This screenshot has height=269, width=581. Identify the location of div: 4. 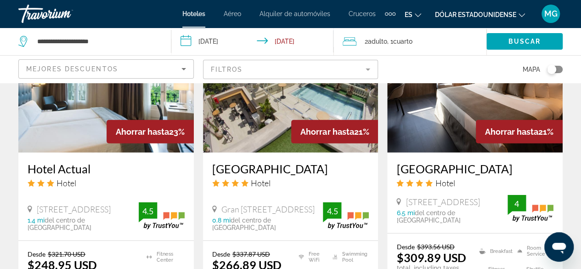
(517, 204).